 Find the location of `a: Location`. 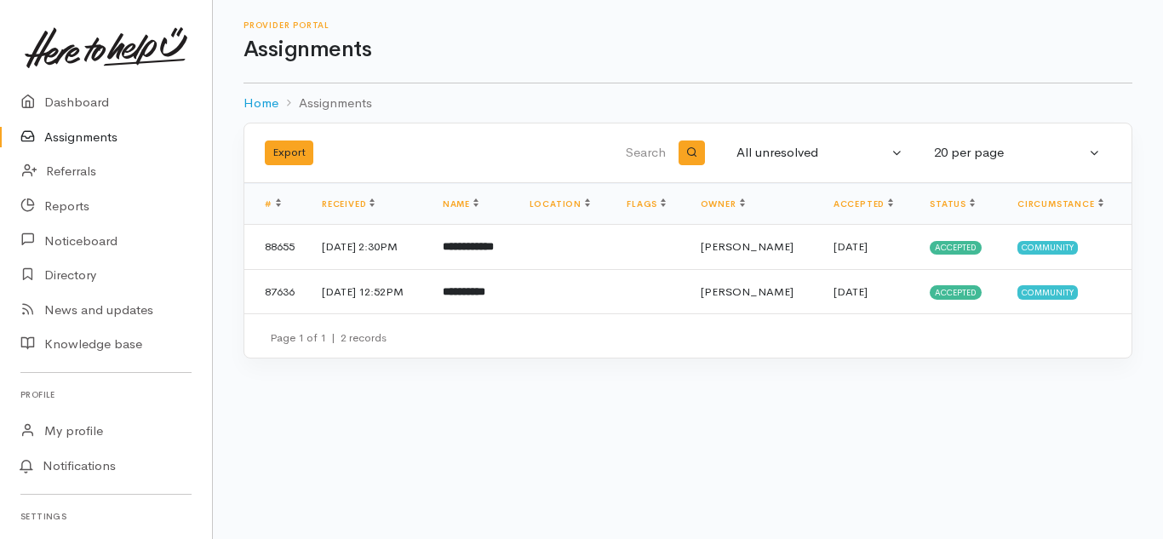

a: Location is located at coordinates (559, 203).